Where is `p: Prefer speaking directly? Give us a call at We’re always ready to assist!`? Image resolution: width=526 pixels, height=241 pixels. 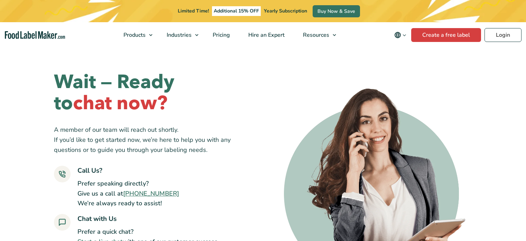 p: Prefer speaking directly? Give us a call at We’re always ready to assist! is located at coordinates (128, 193).